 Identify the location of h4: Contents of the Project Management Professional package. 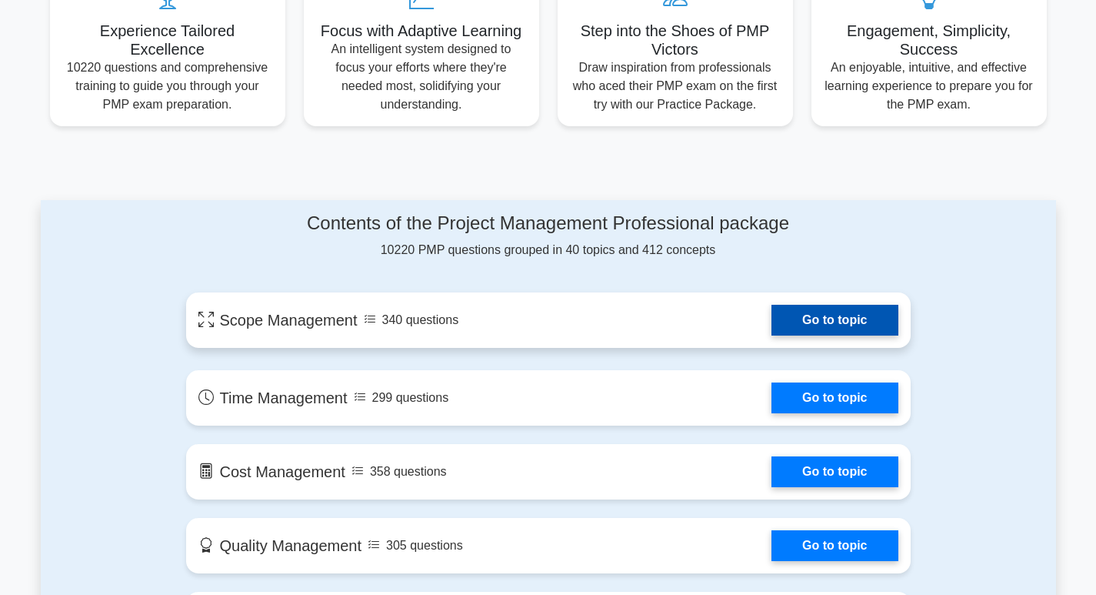
(549, 223).